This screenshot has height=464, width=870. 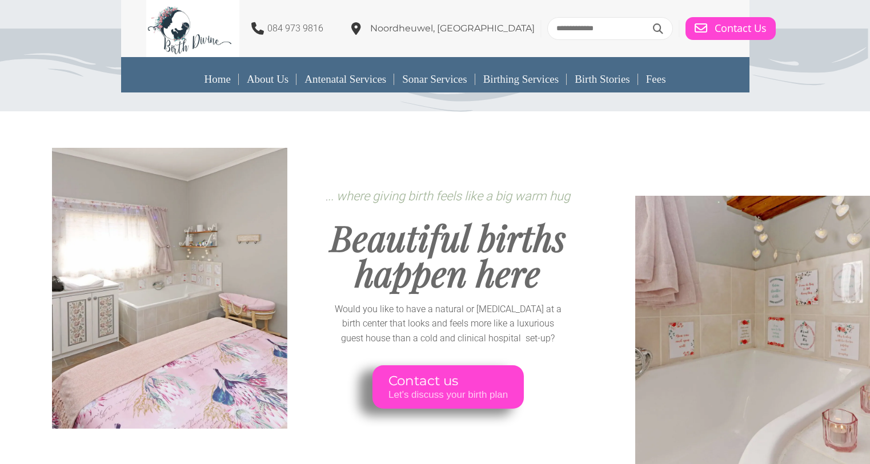 I want to click on span: .. where giving birth feels like a big warm hug, so click(x=449, y=196).